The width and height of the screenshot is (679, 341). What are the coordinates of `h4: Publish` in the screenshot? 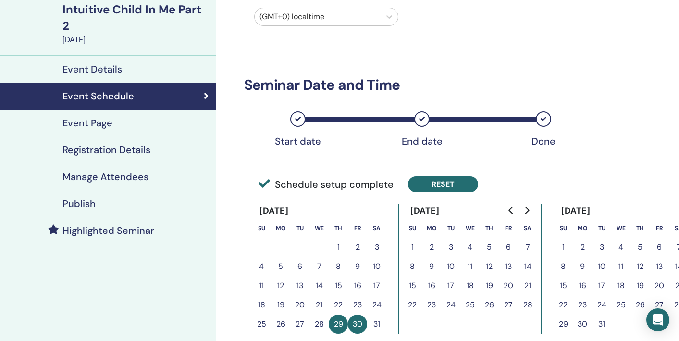 It's located at (79, 204).